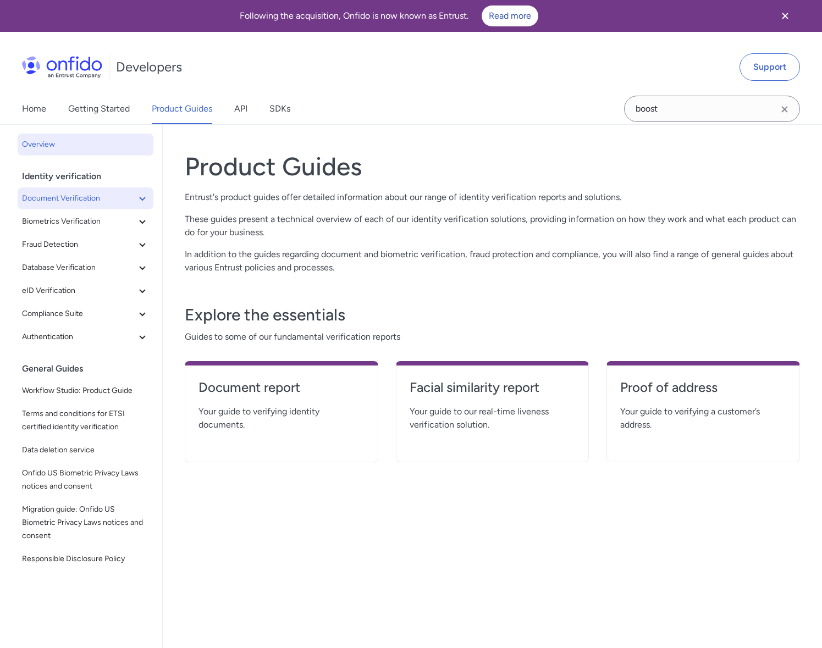 The height and width of the screenshot is (648, 822). I want to click on span: Guides to some of our fundamental verification reports, so click(492, 337).